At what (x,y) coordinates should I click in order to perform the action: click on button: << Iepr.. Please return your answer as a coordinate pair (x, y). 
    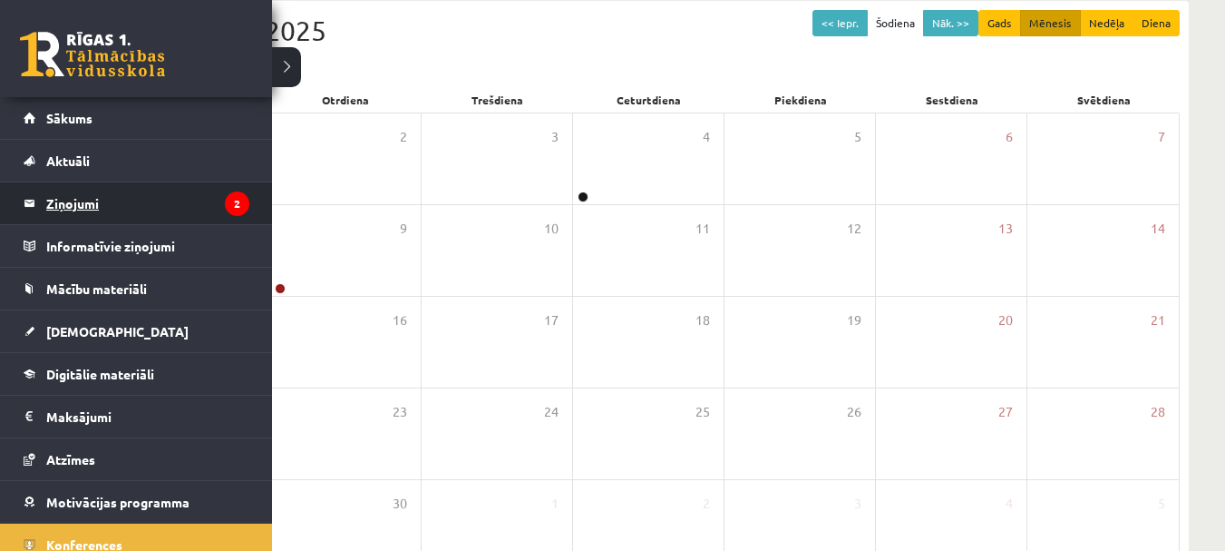
    Looking at the image, I should click on (840, 23).